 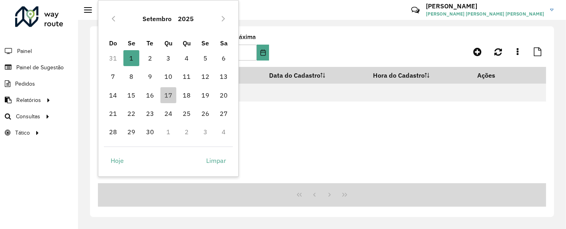 I want to click on td: Nenhum registro encontrado, so click(x=322, y=92).